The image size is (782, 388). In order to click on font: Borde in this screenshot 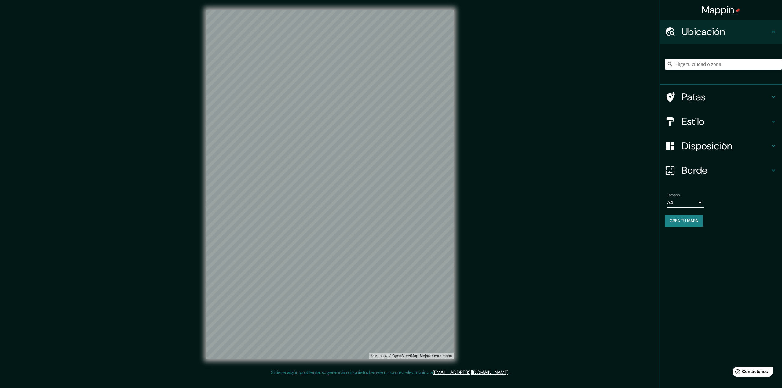, I will do `click(694, 170)`.